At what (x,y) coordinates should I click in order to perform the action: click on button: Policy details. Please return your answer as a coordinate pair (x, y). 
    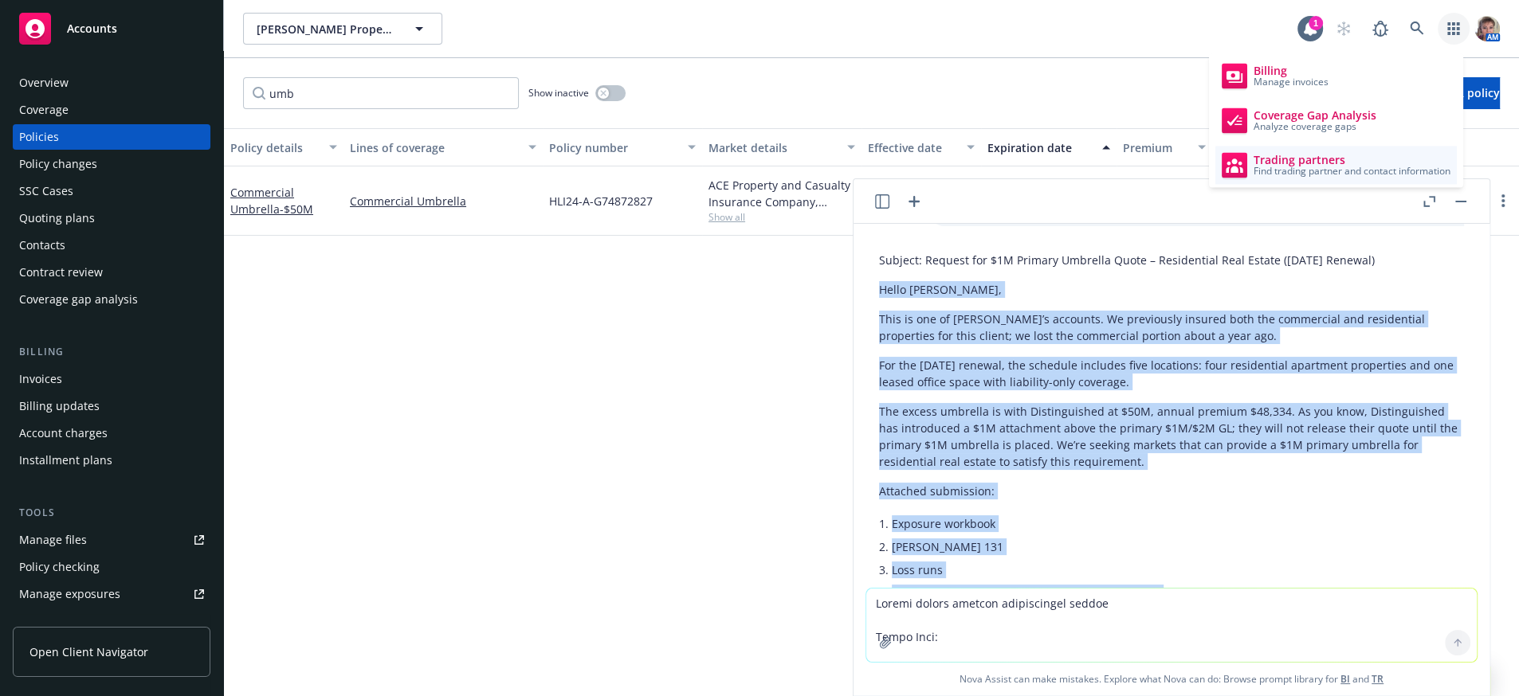
    Looking at the image, I should click on (284, 147).